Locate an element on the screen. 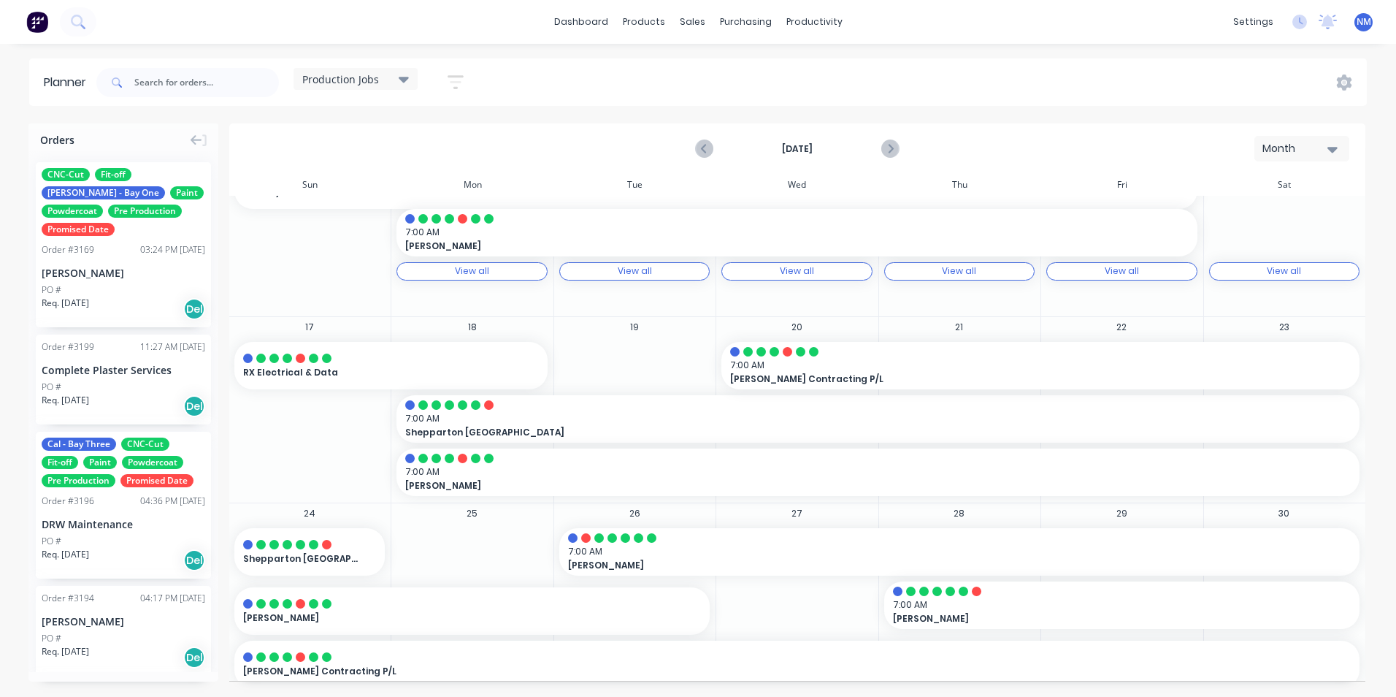 The image size is (1396, 697). button: 20 is located at coordinates (797, 327).